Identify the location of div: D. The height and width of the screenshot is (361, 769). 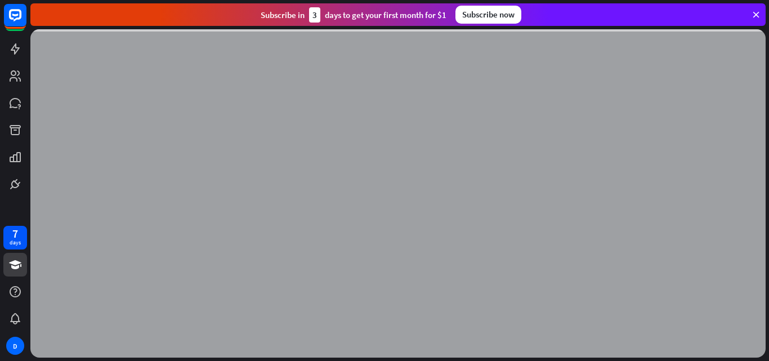
(15, 346).